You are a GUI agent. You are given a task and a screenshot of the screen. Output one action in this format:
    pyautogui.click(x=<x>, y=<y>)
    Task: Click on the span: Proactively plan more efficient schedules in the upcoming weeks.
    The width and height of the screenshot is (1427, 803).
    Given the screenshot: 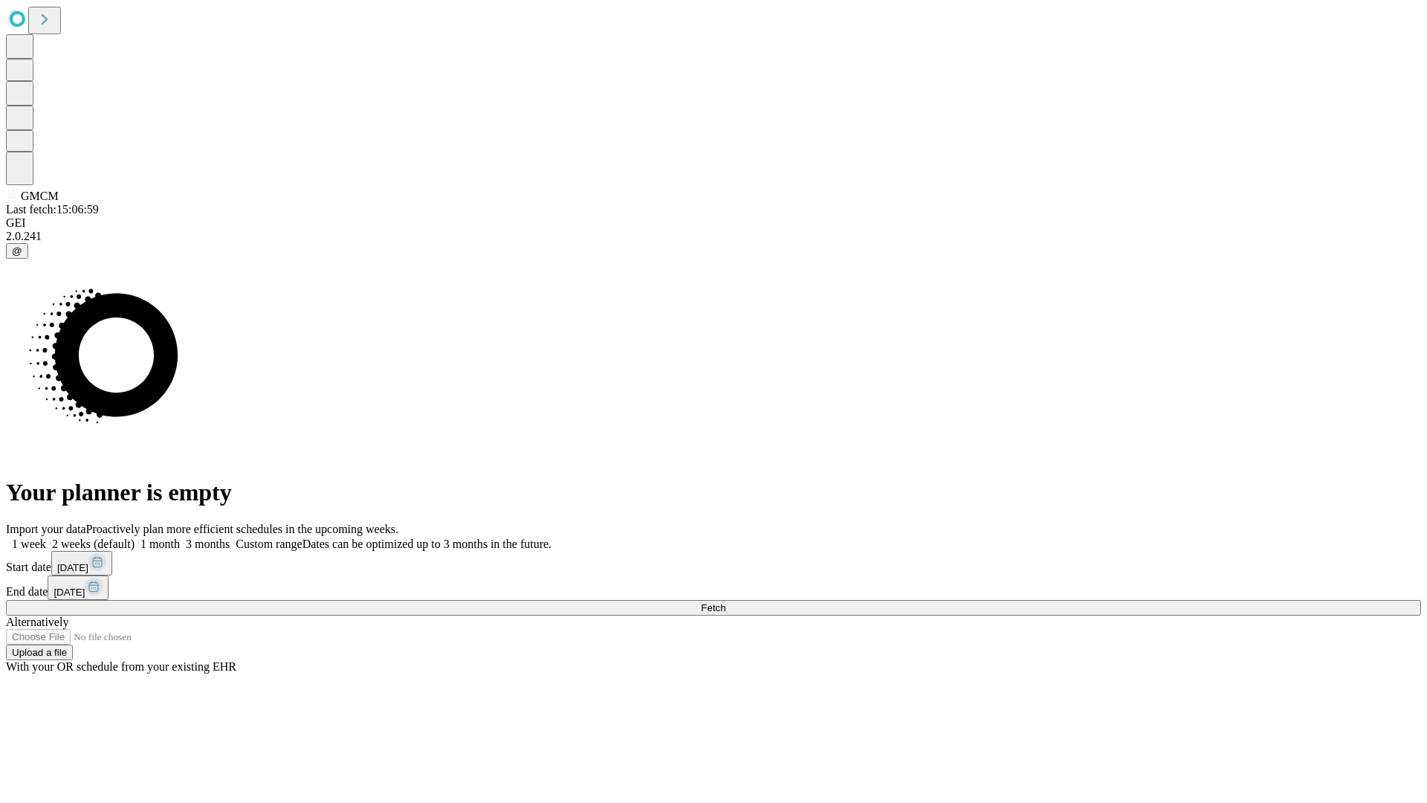 What is the action you would take?
    pyautogui.click(x=242, y=529)
    